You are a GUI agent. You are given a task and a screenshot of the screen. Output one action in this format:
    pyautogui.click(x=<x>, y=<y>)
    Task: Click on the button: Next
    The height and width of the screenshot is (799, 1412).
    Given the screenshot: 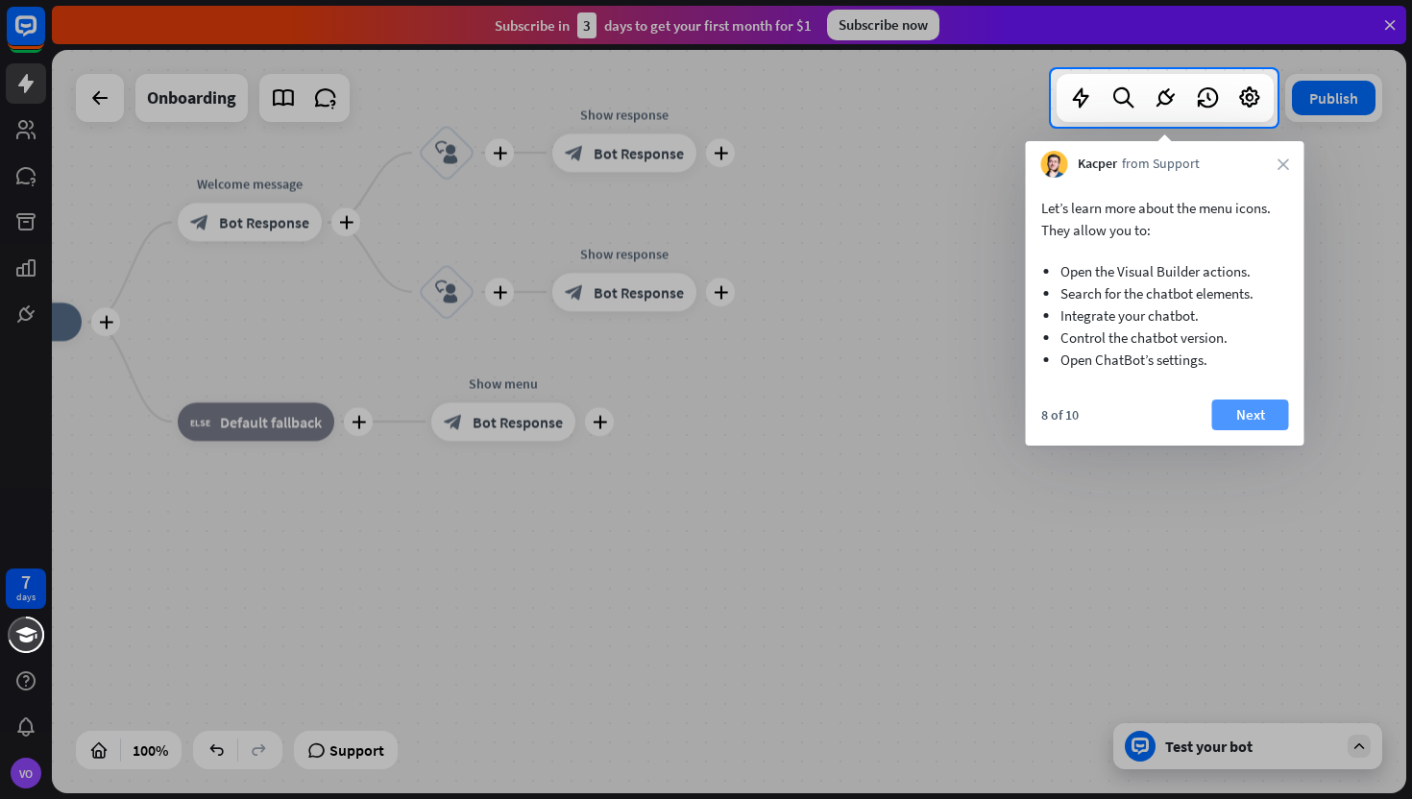 What is the action you would take?
    pyautogui.click(x=1251, y=415)
    